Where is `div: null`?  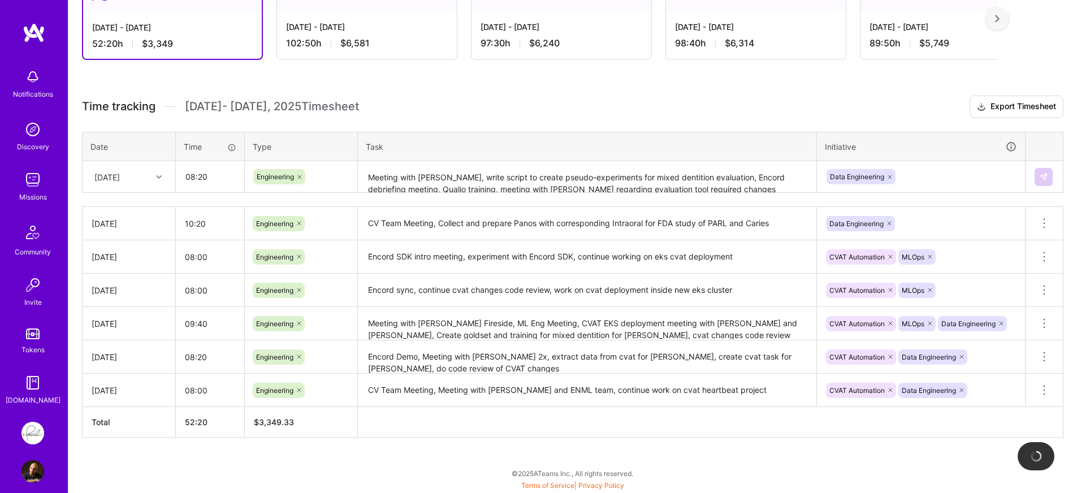 div: null is located at coordinates (1045, 177).